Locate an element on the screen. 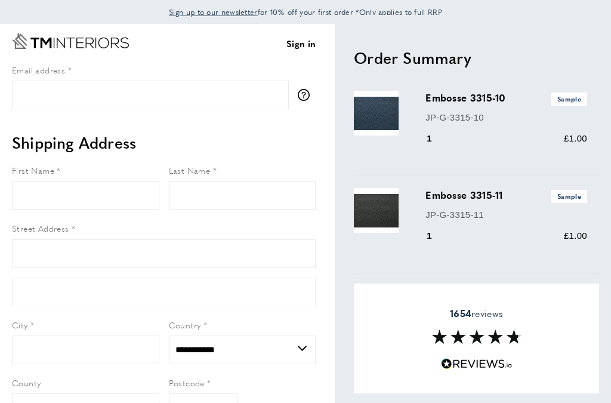  span: Country is located at coordinates (185, 324).